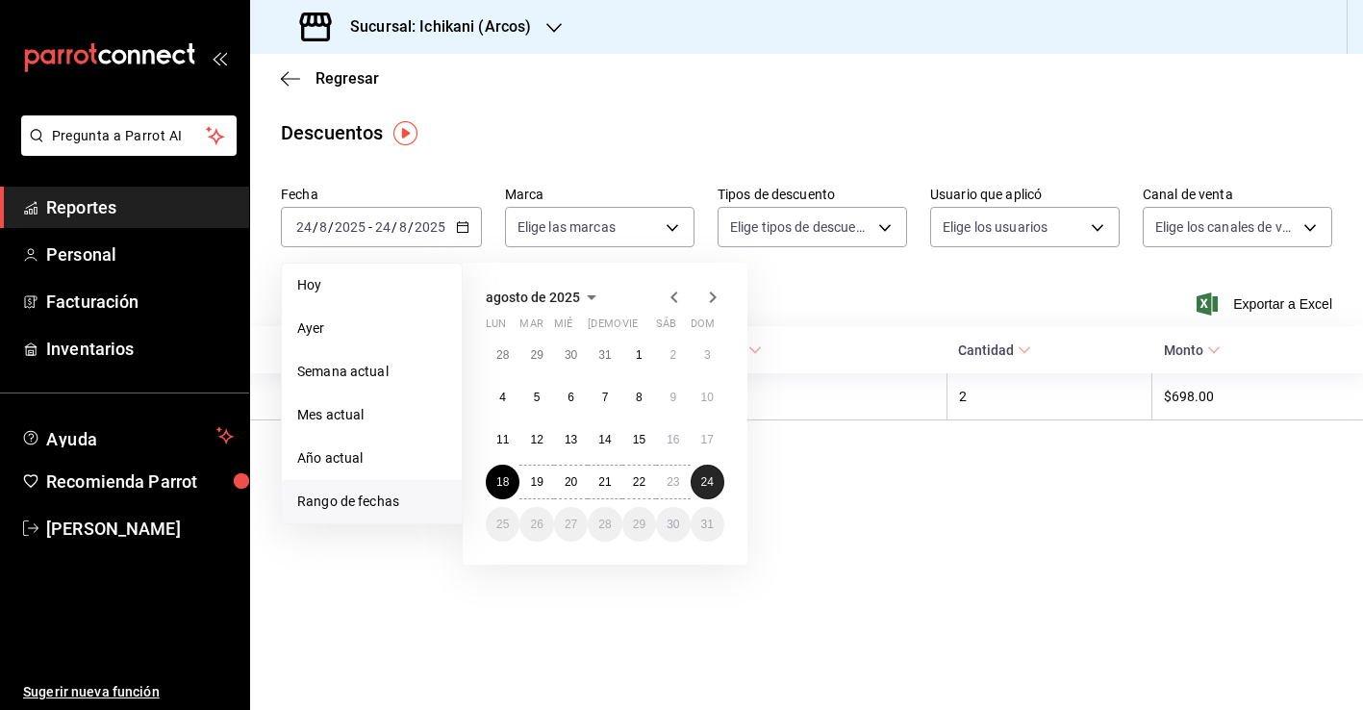  What do you see at coordinates (639, 524) in the screenshot?
I see `button: 29 de agosto de 2025` at bounding box center [639, 524].